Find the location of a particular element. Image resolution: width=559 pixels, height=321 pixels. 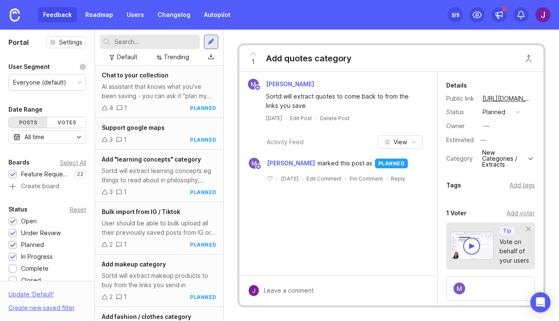

div: Tags is located at coordinates (454, 185).